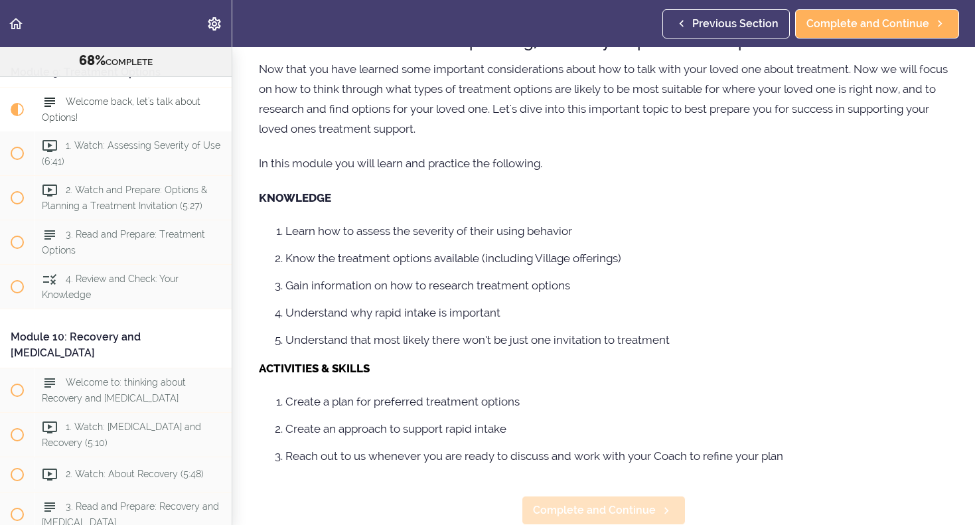  I want to click on li: Create an approach to support rapid intake, so click(617, 429).